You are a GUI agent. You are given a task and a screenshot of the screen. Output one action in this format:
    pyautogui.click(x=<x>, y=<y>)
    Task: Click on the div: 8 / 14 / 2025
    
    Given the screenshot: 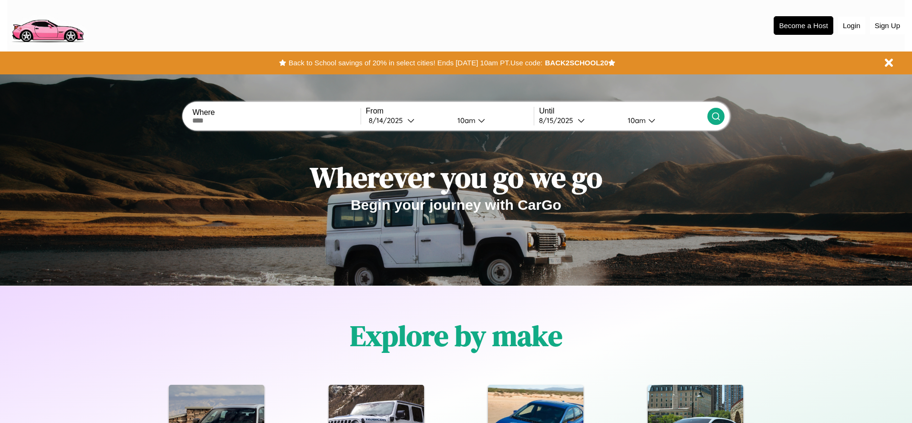 What is the action you would take?
    pyautogui.click(x=388, y=120)
    